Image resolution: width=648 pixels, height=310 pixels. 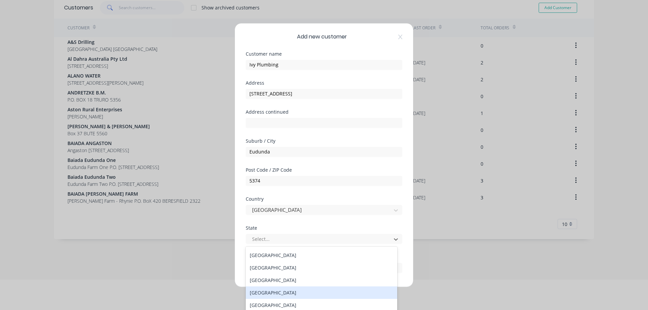 I want to click on div: Suburb / City, so click(x=324, y=141).